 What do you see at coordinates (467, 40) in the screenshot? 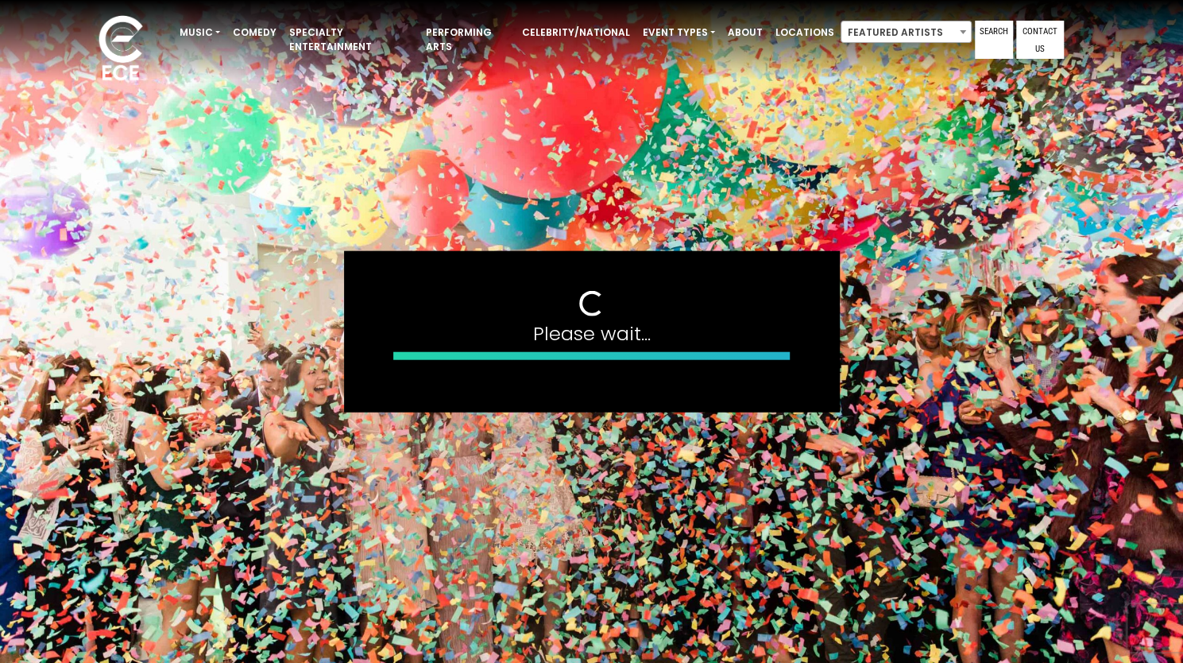
I see `a: Performing Arts` at bounding box center [467, 40].